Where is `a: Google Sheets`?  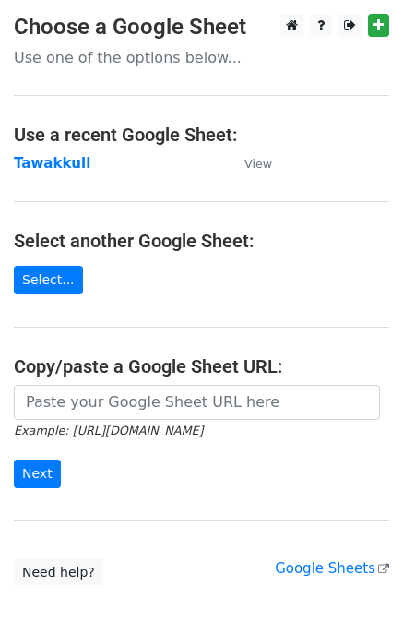 a: Google Sheets is located at coordinates (332, 568).